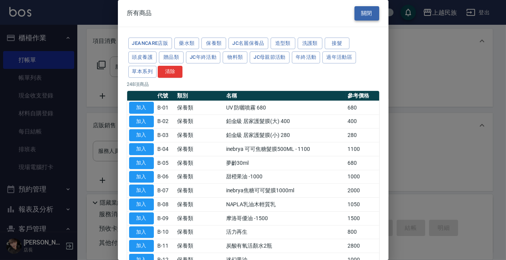 This screenshot has height=260, width=506. What do you see at coordinates (362, 121) in the screenshot?
I see `td: 400` at bounding box center [362, 121].